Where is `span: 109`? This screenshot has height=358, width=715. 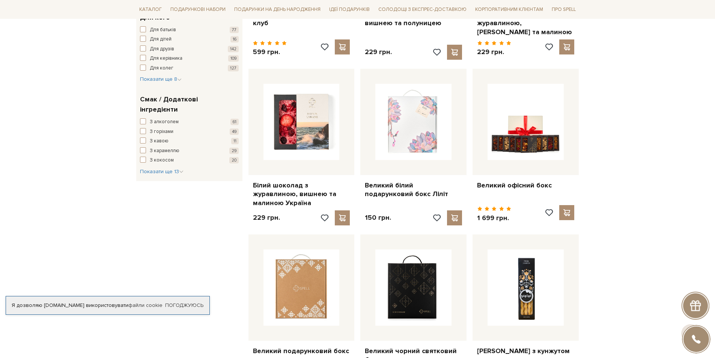 span: 109 is located at coordinates (233, 58).